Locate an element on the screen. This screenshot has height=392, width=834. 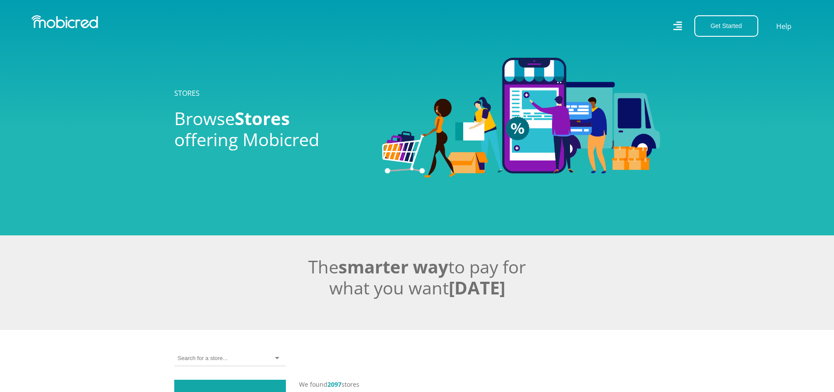
img: Stores is located at coordinates (521, 118).